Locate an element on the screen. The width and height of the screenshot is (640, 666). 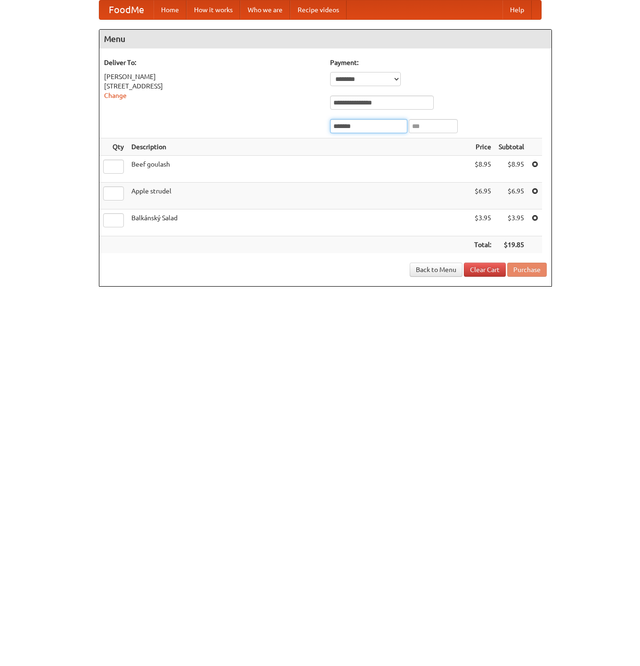
th: Total: is located at coordinates (483, 245).